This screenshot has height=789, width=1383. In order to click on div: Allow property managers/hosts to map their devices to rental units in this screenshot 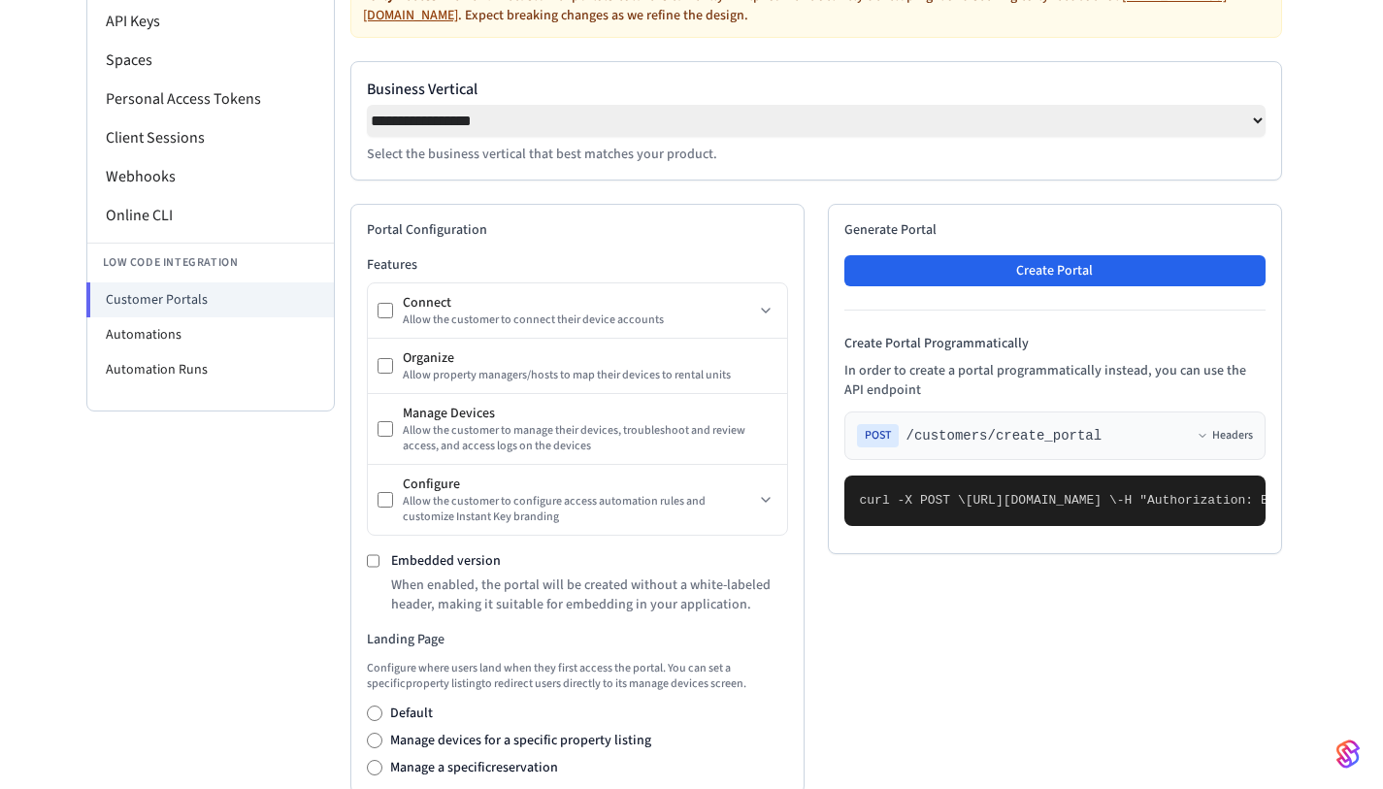, I will do `click(590, 376)`.